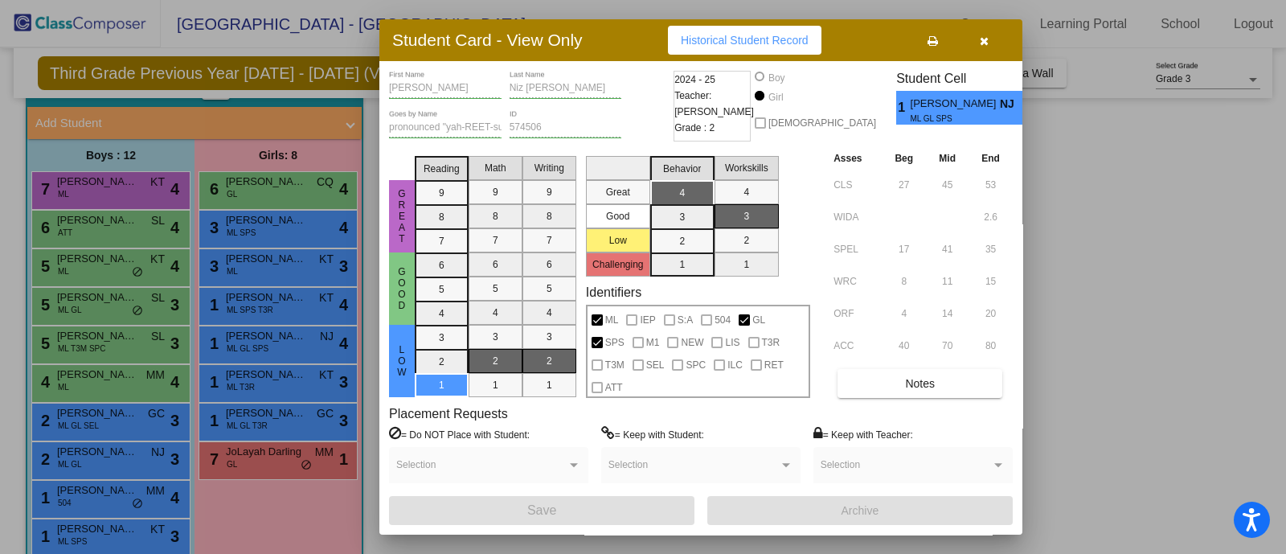  What do you see at coordinates (744, 40) in the screenshot?
I see `span: Historical Student Record` at bounding box center [744, 40].